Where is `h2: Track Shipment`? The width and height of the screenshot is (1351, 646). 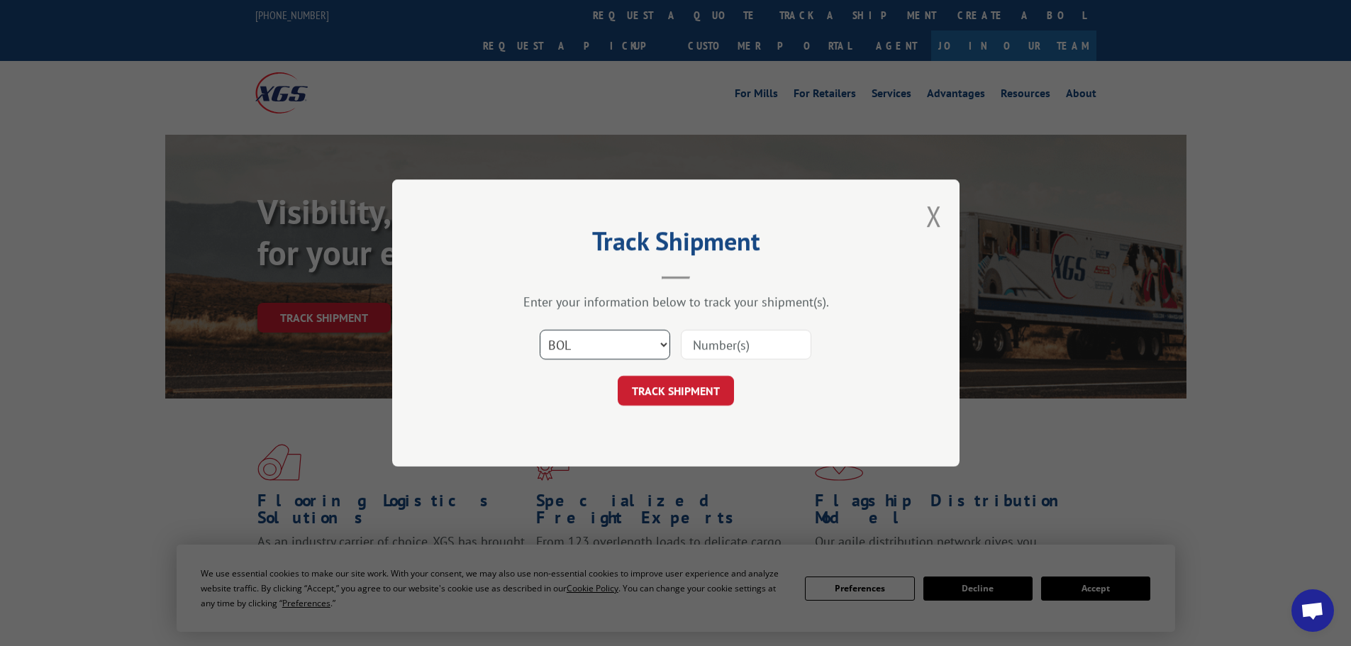
h2: Track Shipment is located at coordinates (676, 245).